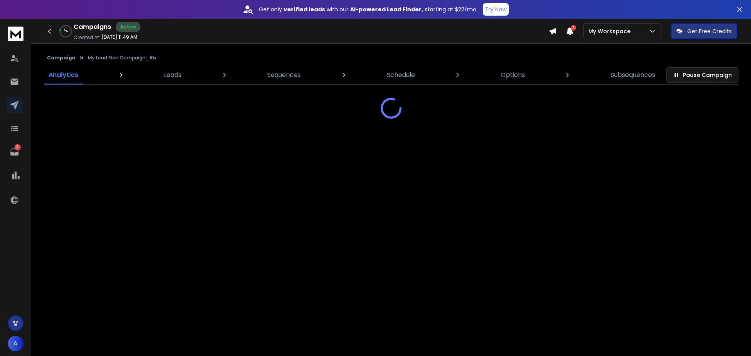 This screenshot has height=356, width=751. What do you see at coordinates (368, 9) in the screenshot?
I see `p: Get only with our starting at $22/mo` at bounding box center [368, 9].